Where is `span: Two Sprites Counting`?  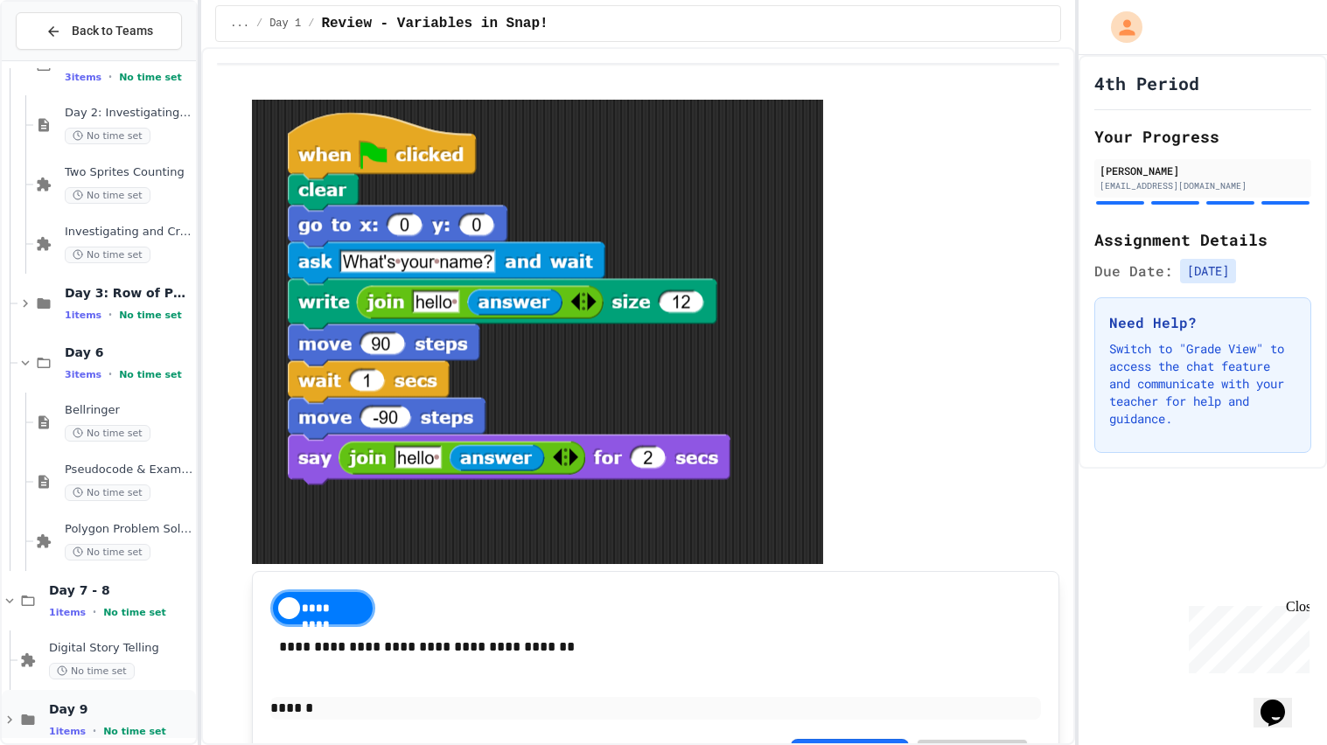
span: Two Sprites Counting is located at coordinates (129, 172).